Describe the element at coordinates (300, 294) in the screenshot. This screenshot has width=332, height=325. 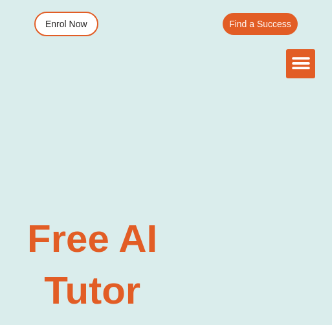
I see `div: Chat Widget` at that location.